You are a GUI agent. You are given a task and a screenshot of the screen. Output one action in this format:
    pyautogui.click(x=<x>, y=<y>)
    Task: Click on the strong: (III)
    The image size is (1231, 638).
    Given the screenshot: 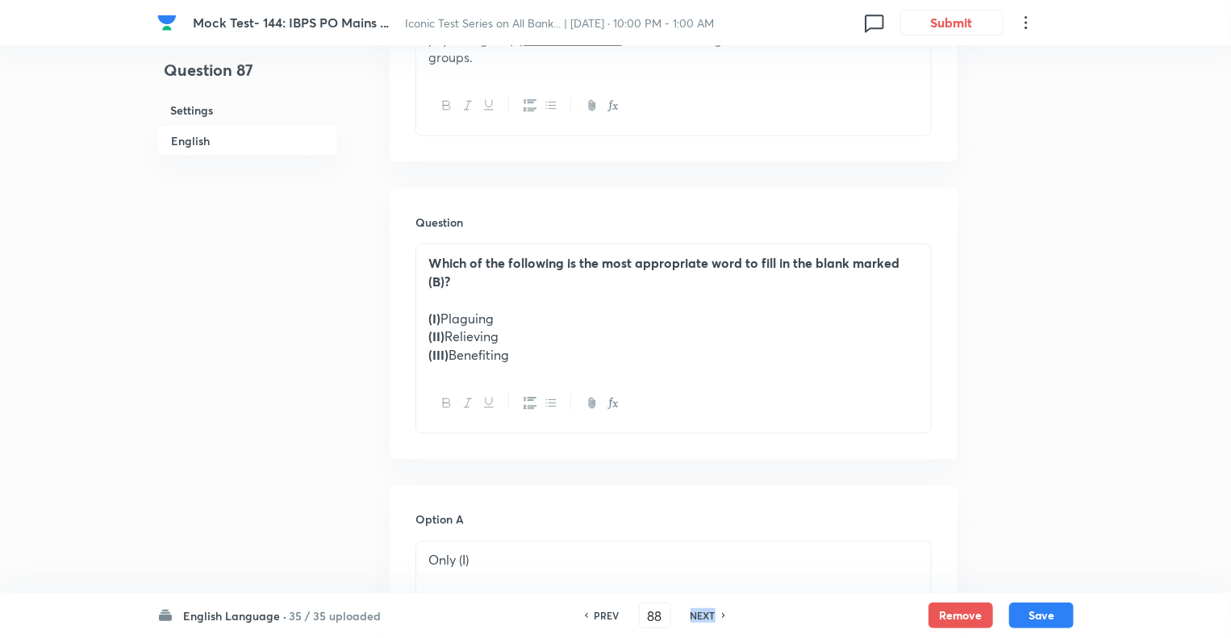 What is the action you would take?
    pyautogui.click(x=438, y=354)
    